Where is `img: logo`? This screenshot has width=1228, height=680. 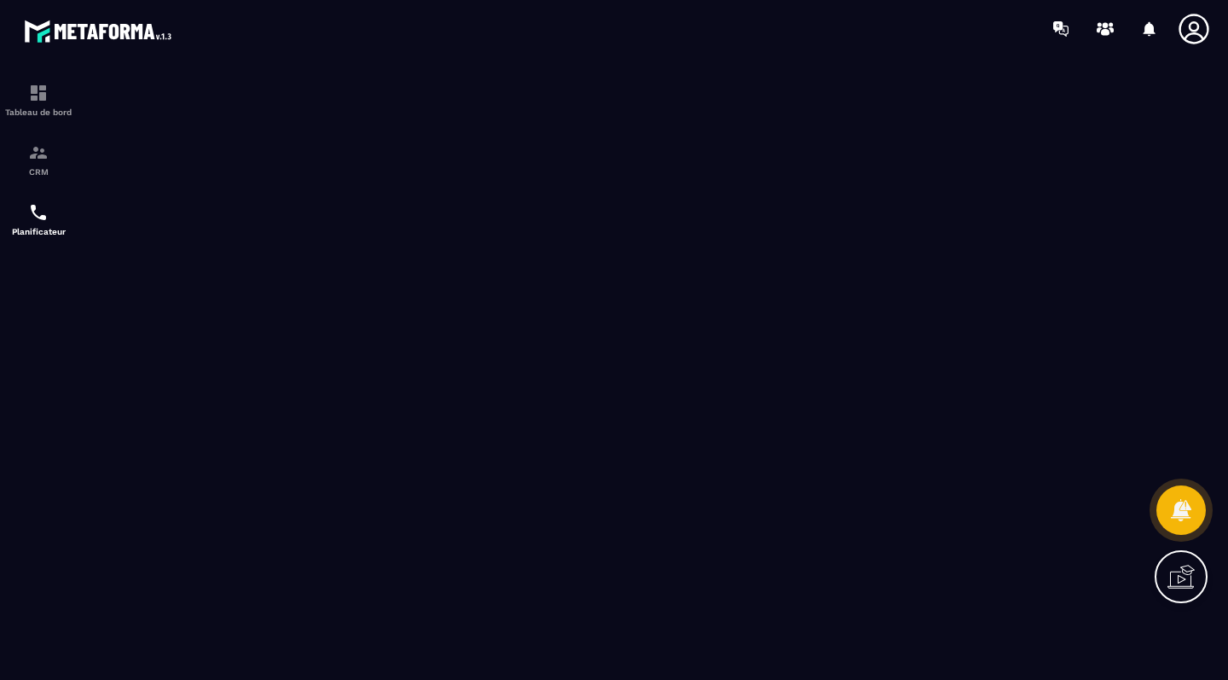 img: logo is located at coordinates (101, 31).